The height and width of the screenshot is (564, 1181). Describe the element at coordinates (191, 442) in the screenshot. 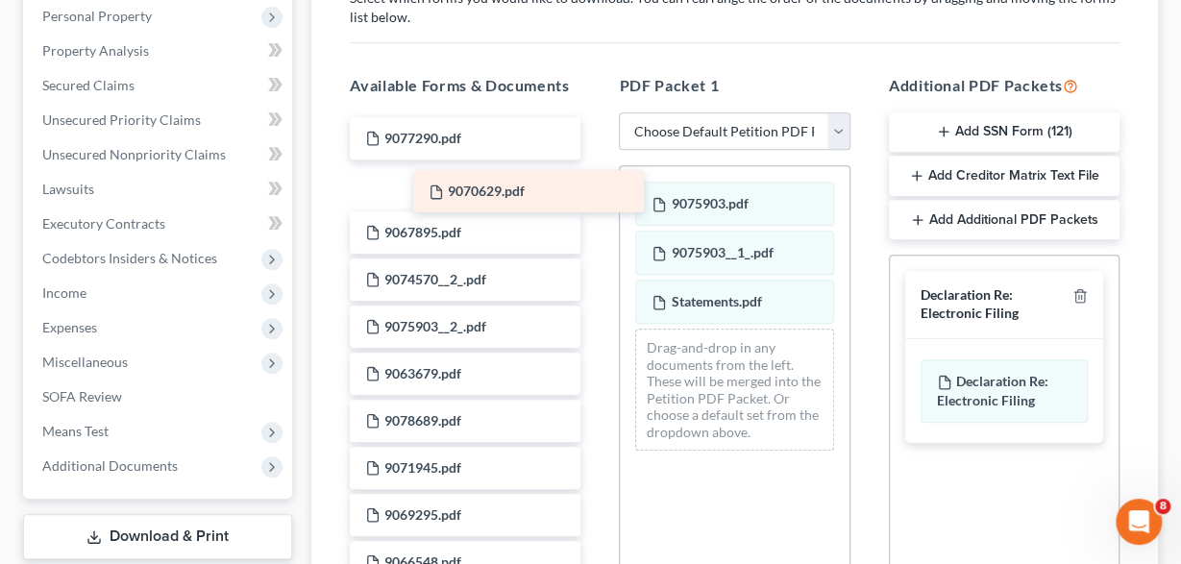

I see `span: Messages` at that location.